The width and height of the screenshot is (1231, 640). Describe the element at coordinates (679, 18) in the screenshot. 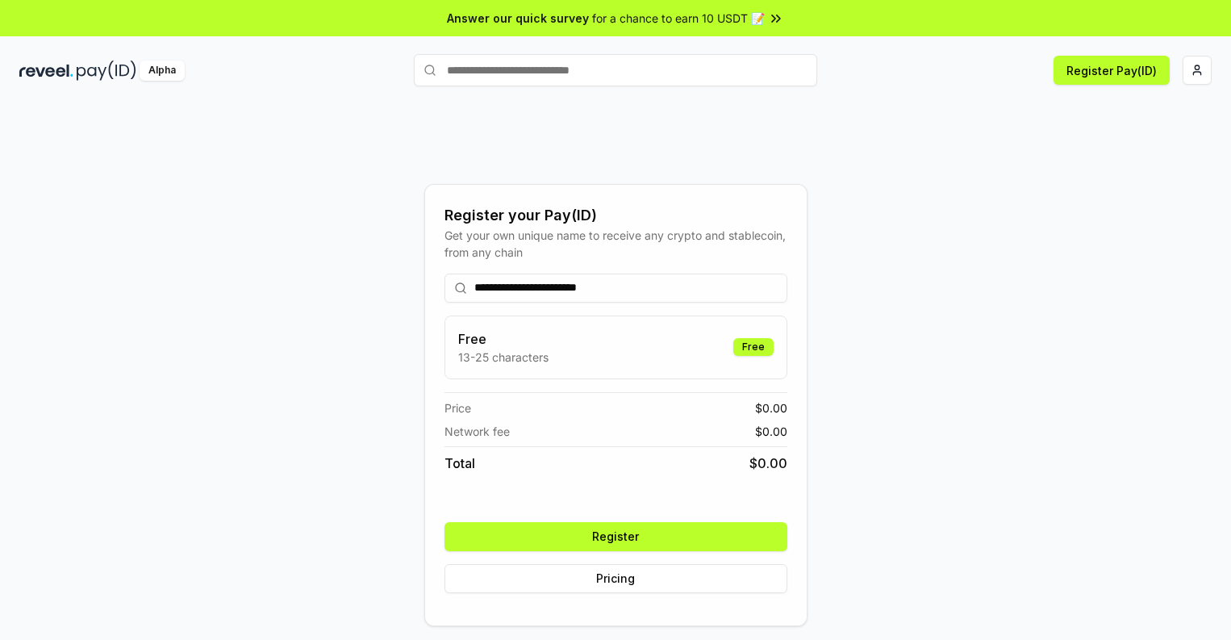

I see `span: for a chance to earn 10 USDT 📝` at that location.